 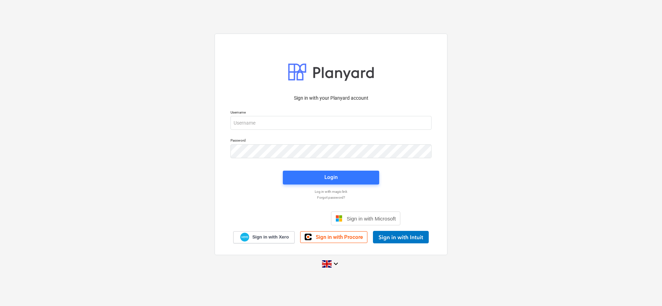 I want to click on div: Chat Widget, so click(x=645, y=290).